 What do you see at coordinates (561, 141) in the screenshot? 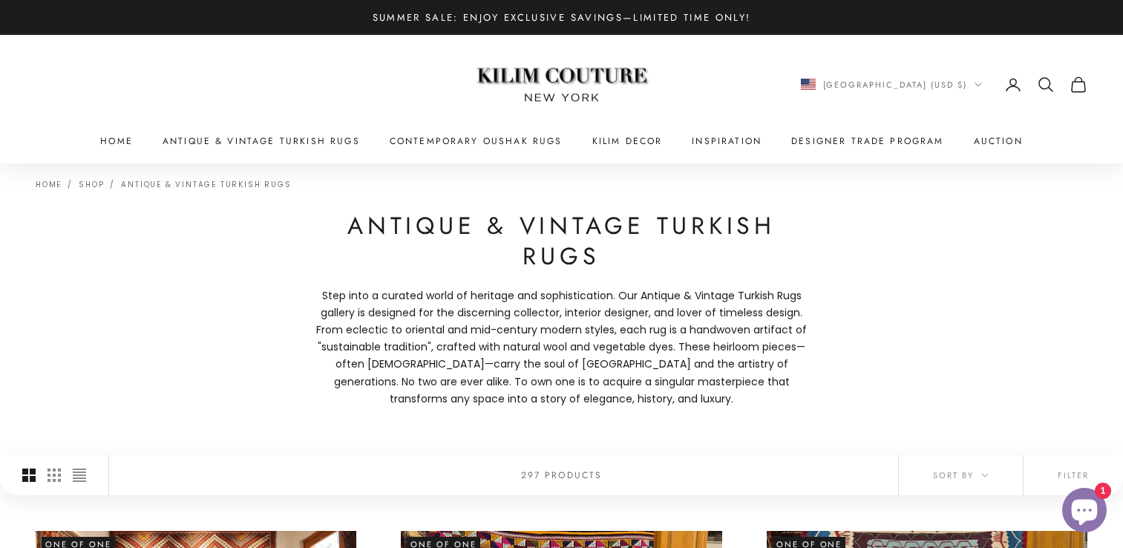
I see `nav: Primary navigation` at bounding box center [561, 141].